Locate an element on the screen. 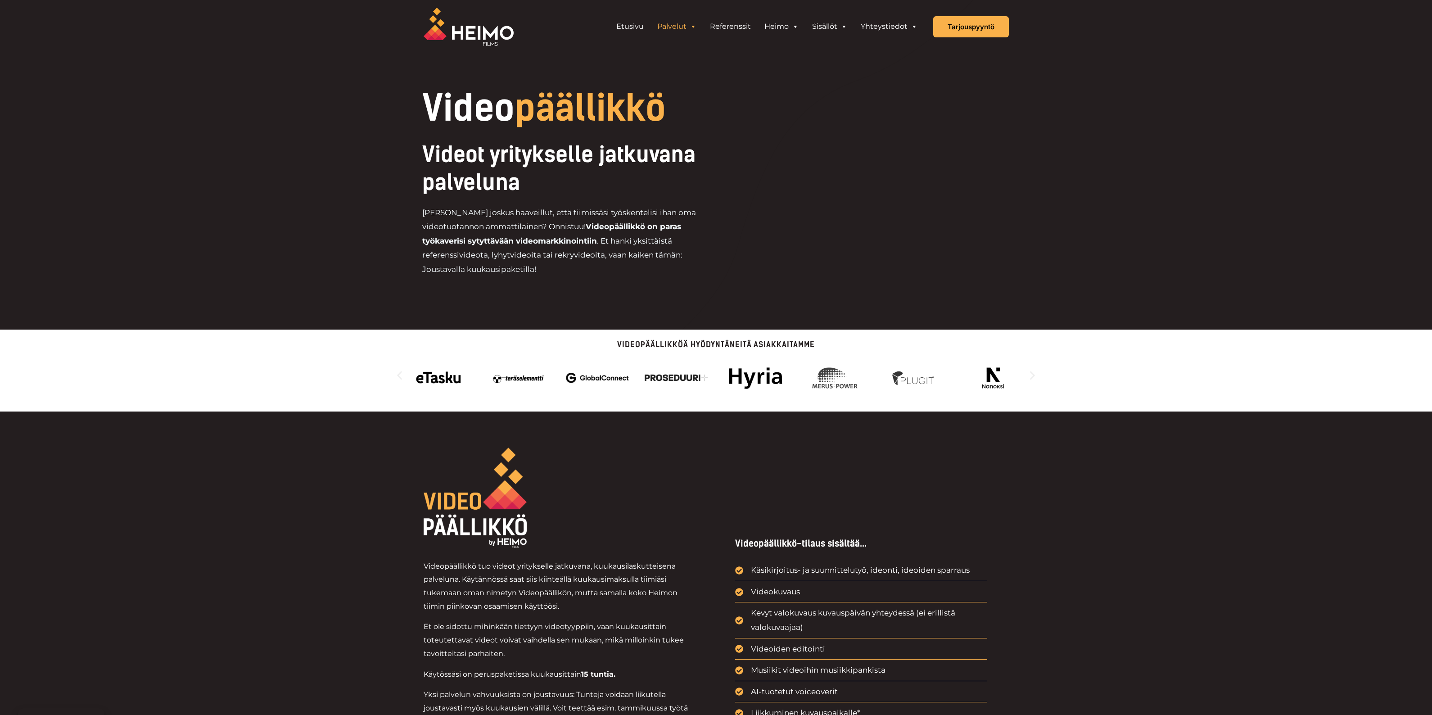  div: Karuselli | Vieritys vaakasuunnassa: Vasen ja oikea nuoli is located at coordinates (716, 375).